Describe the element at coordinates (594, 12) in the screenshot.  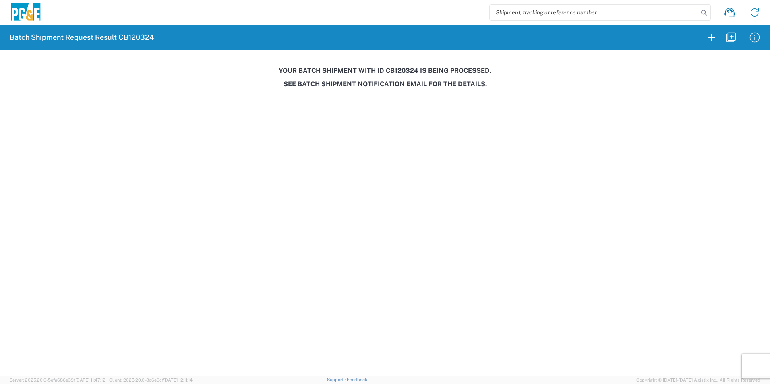
I see `input: Shipment, tracking or reference number` at that location.